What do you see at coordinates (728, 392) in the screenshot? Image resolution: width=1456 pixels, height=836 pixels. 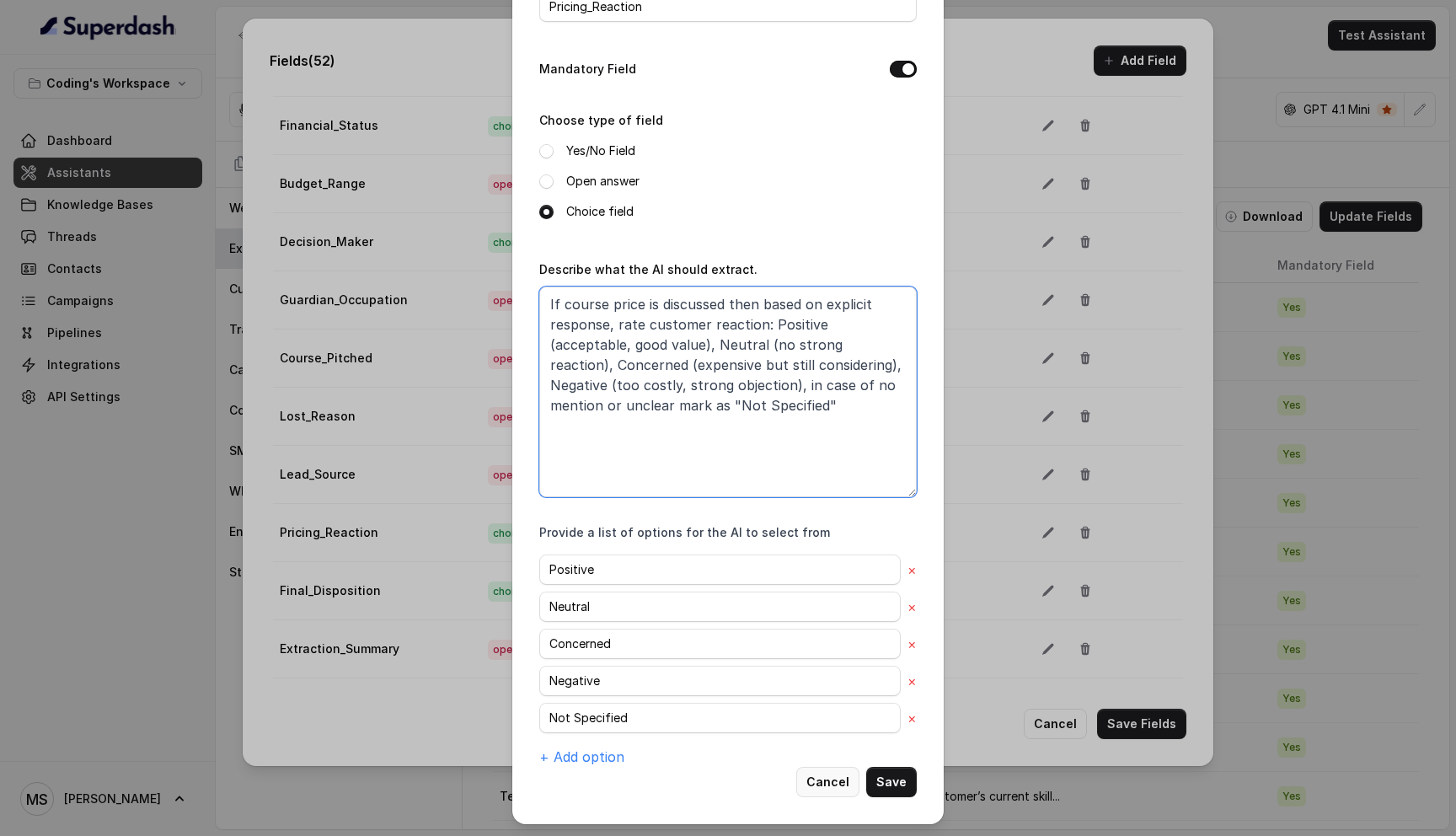 I see `textarea: If course price is discussed then based on explicit response, rate customer reaction: Positive (a...` at bounding box center [728, 392].